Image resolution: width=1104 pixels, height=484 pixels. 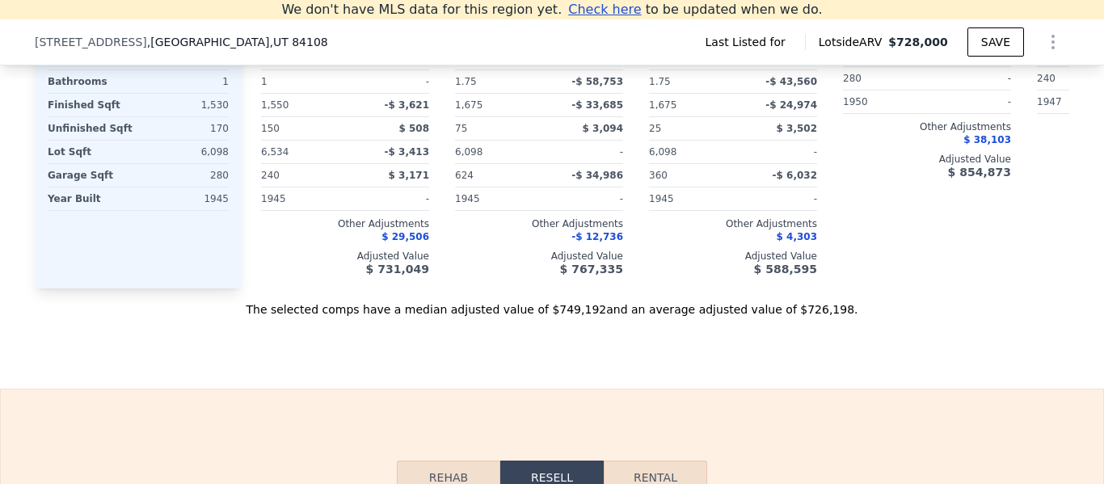 I want to click on span: -$ 33,685, so click(x=597, y=105).